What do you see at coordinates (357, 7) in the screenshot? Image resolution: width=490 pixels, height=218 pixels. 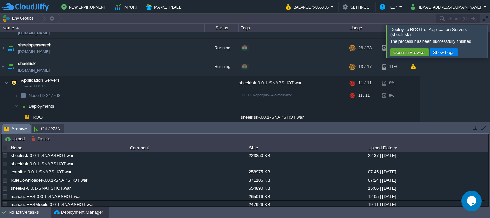 I see `button: Settings` at bounding box center [357, 7].